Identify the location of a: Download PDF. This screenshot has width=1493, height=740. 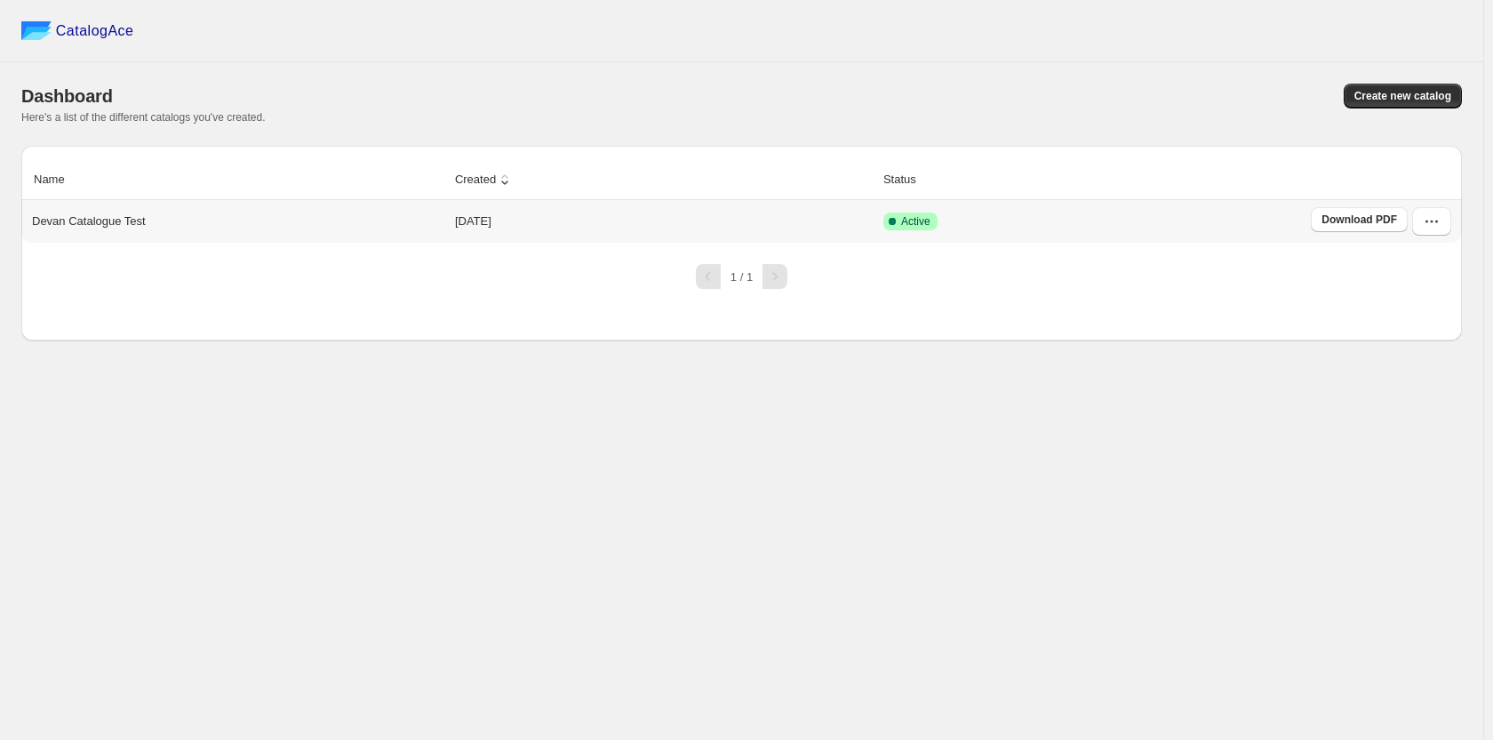
(1359, 220).